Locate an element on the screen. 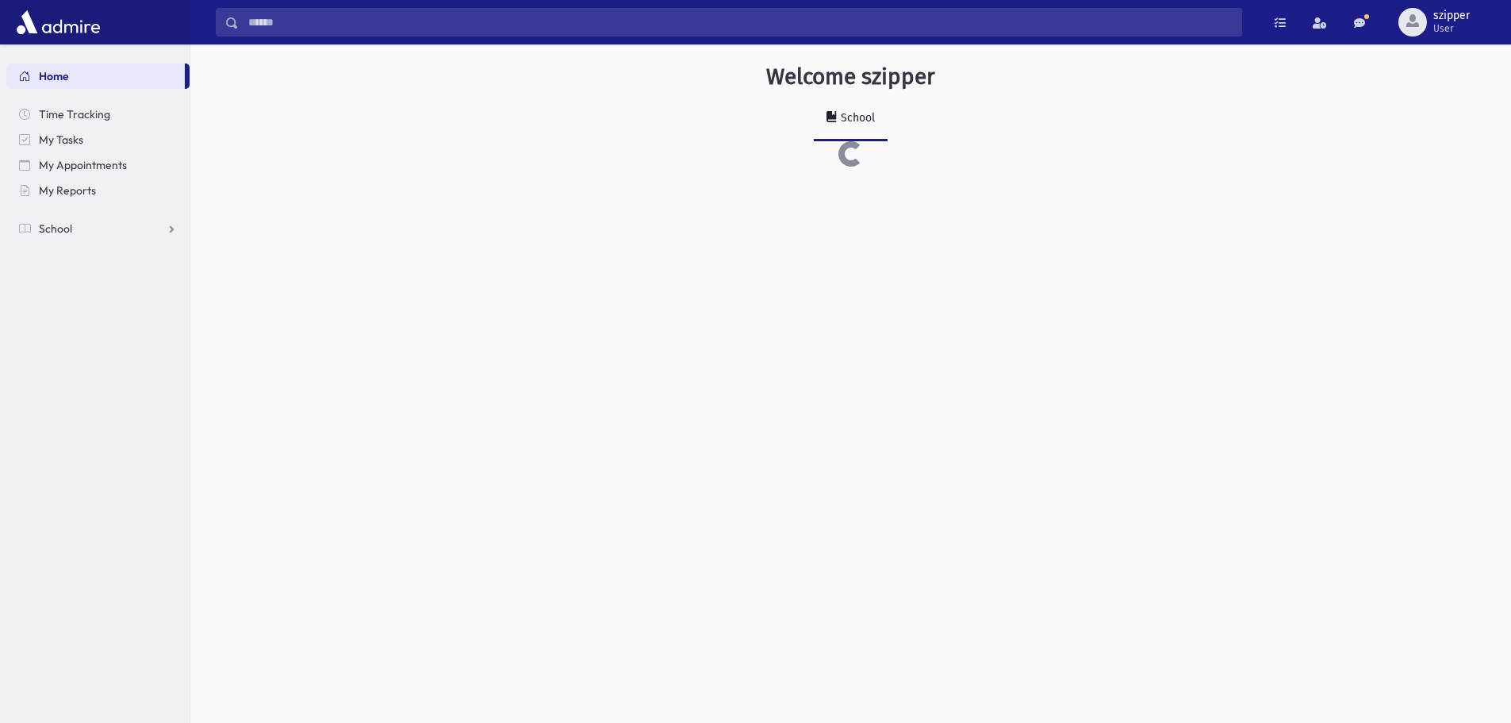 The height and width of the screenshot is (723, 1511). span: Time Tracking is located at coordinates (75, 114).